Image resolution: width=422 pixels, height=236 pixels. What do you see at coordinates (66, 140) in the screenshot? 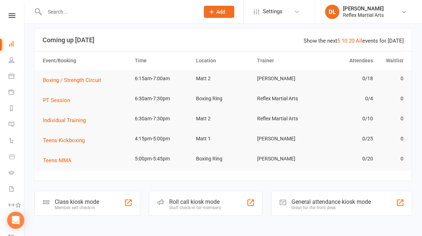
I see `button: Teens Kickboxing` at bounding box center [66, 140].